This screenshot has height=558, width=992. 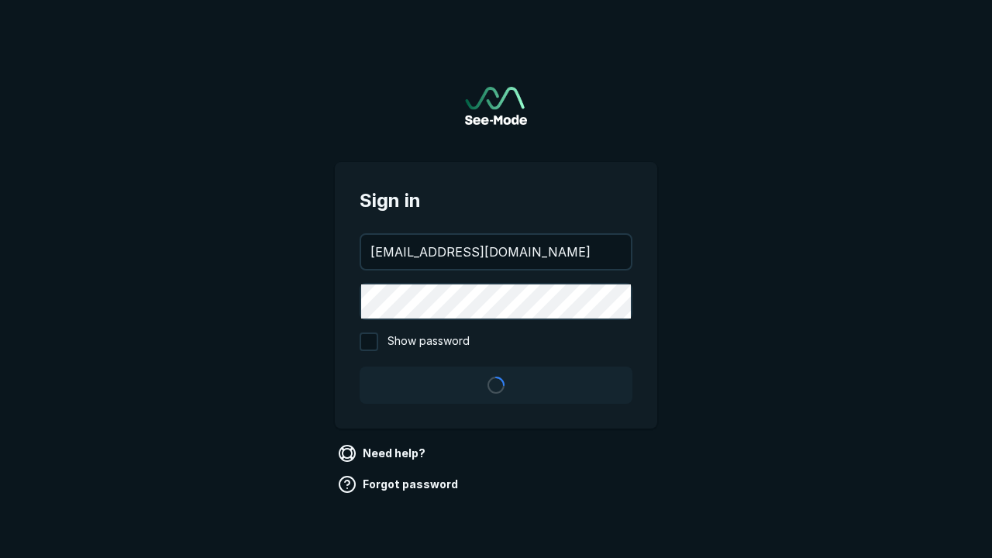 What do you see at coordinates (399, 485) in the screenshot?
I see `a: Forgot password` at bounding box center [399, 485].